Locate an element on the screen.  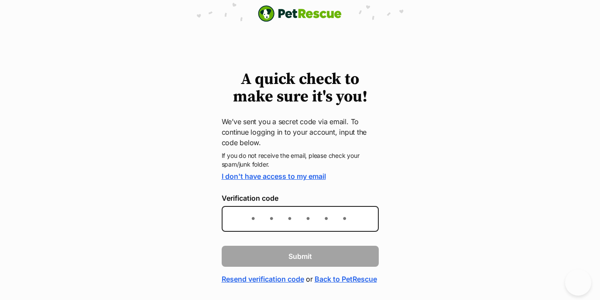
a: PetRescue is located at coordinates (300, 14).